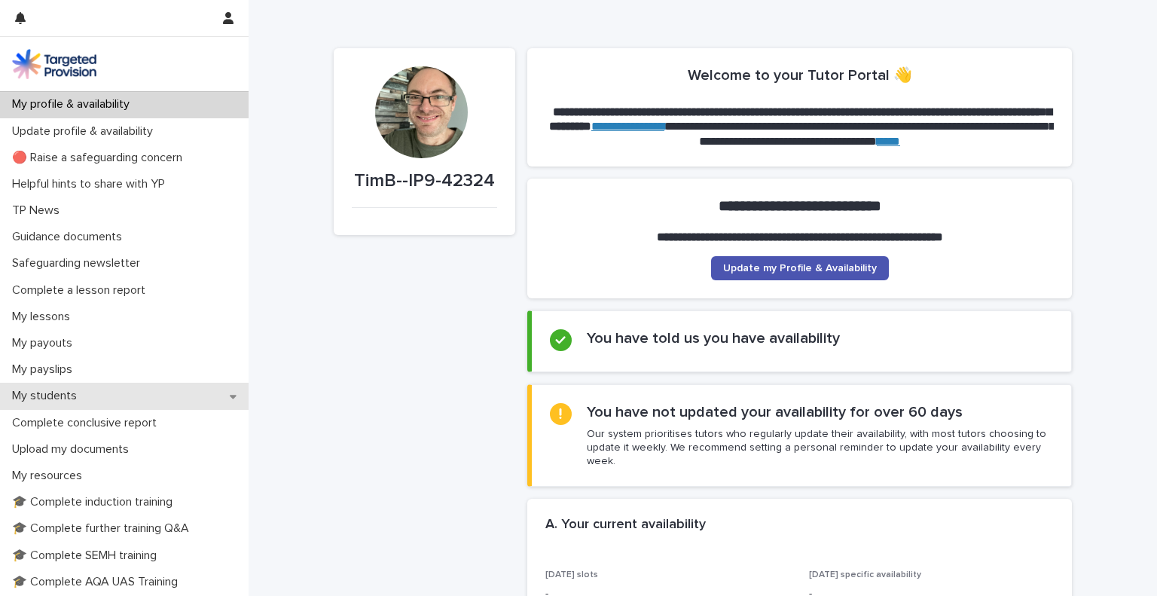  Describe the element at coordinates (800, 75) in the screenshot. I see `h2: Welcome to your Tutor Portal 👋` at that location.